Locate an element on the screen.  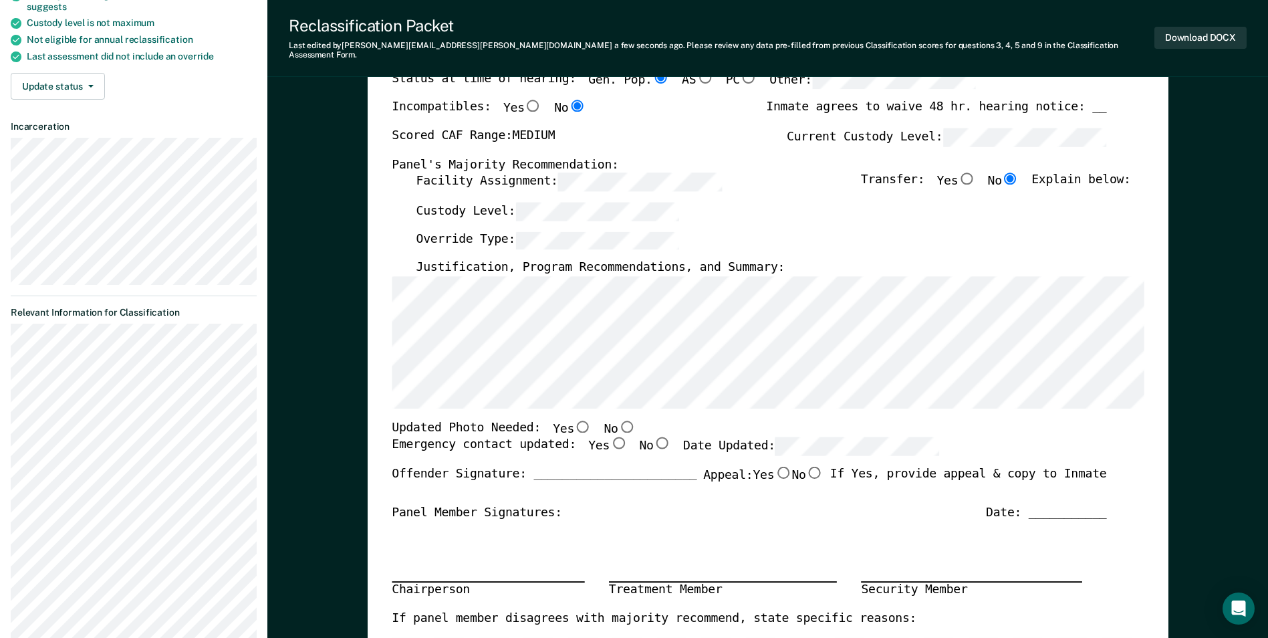
div: Incompatibles: is located at coordinates (489, 114).